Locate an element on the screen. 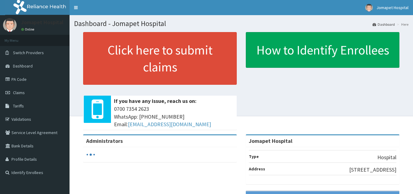  svg: audio-loading is located at coordinates (91, 155).